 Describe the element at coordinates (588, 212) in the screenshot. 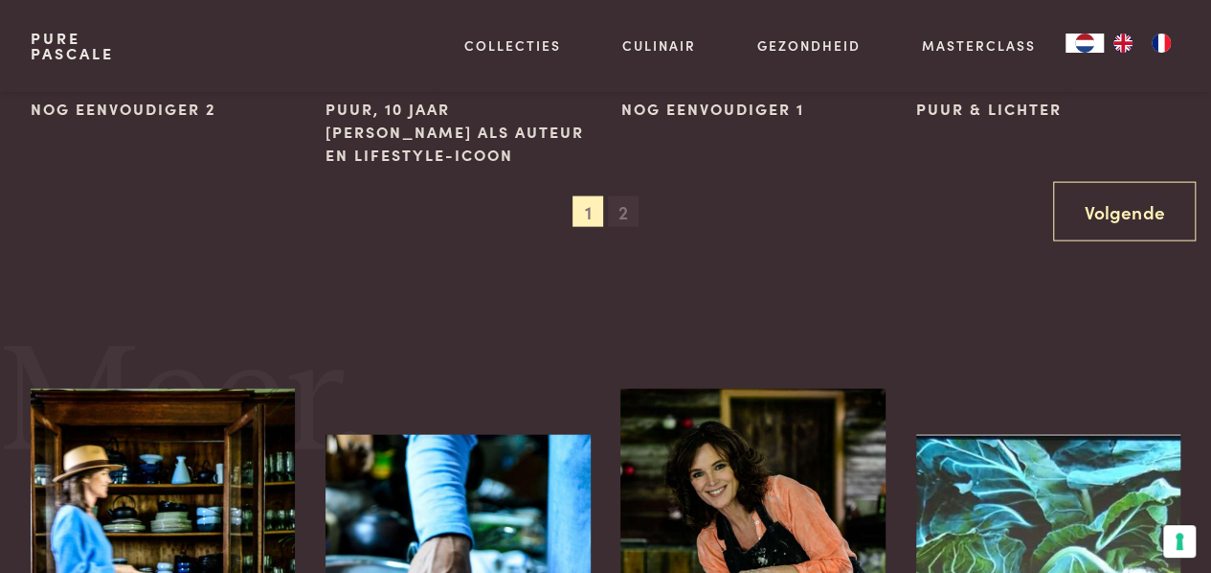

I see `span: 1` at that location.